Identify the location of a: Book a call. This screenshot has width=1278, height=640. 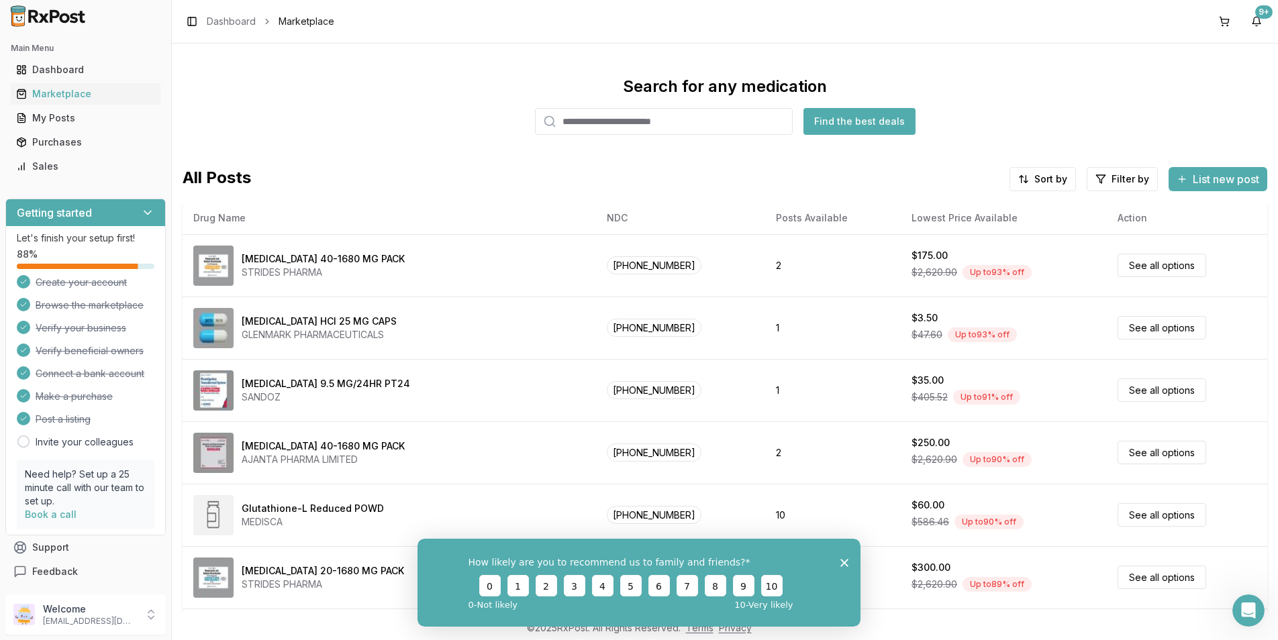
(50, 514).